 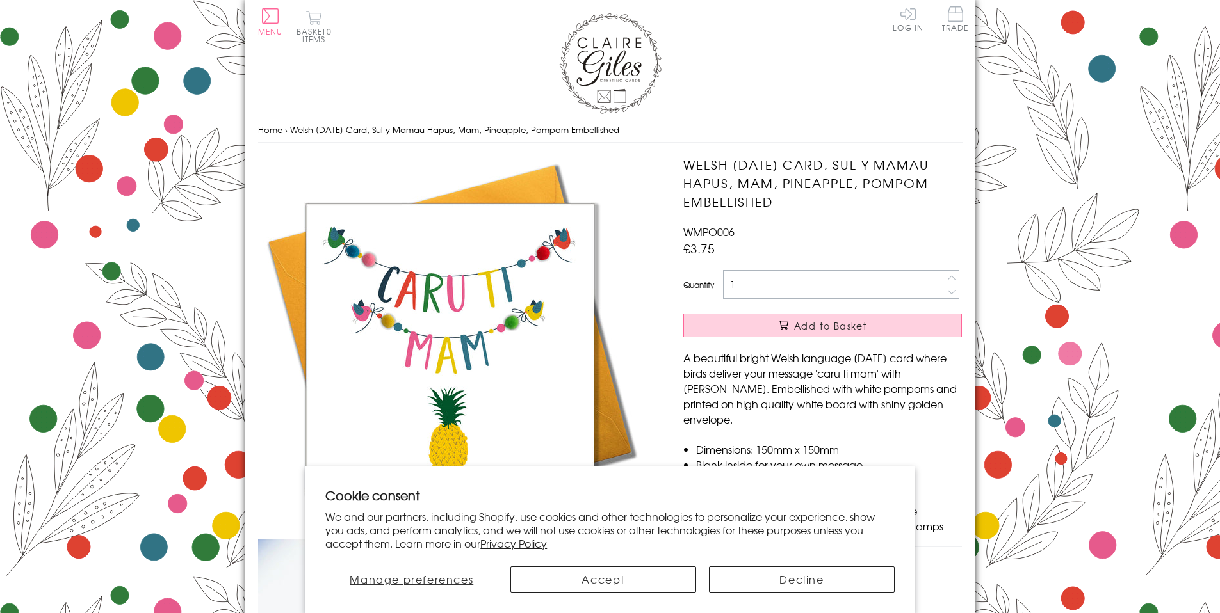 I want to click on button: Add to Basket, so click(x=822, y=325).